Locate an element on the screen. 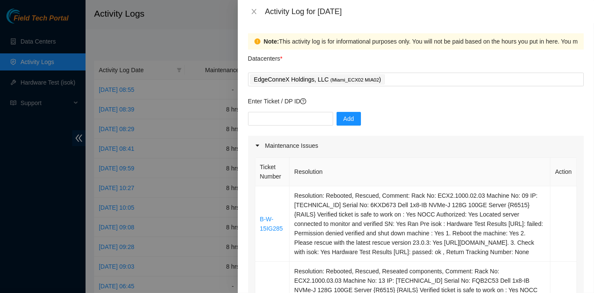 The height and width of the screenshot is (293, 594). p: EdgeConneX Holdings, LLC ) is located at coordinates (317, 80).